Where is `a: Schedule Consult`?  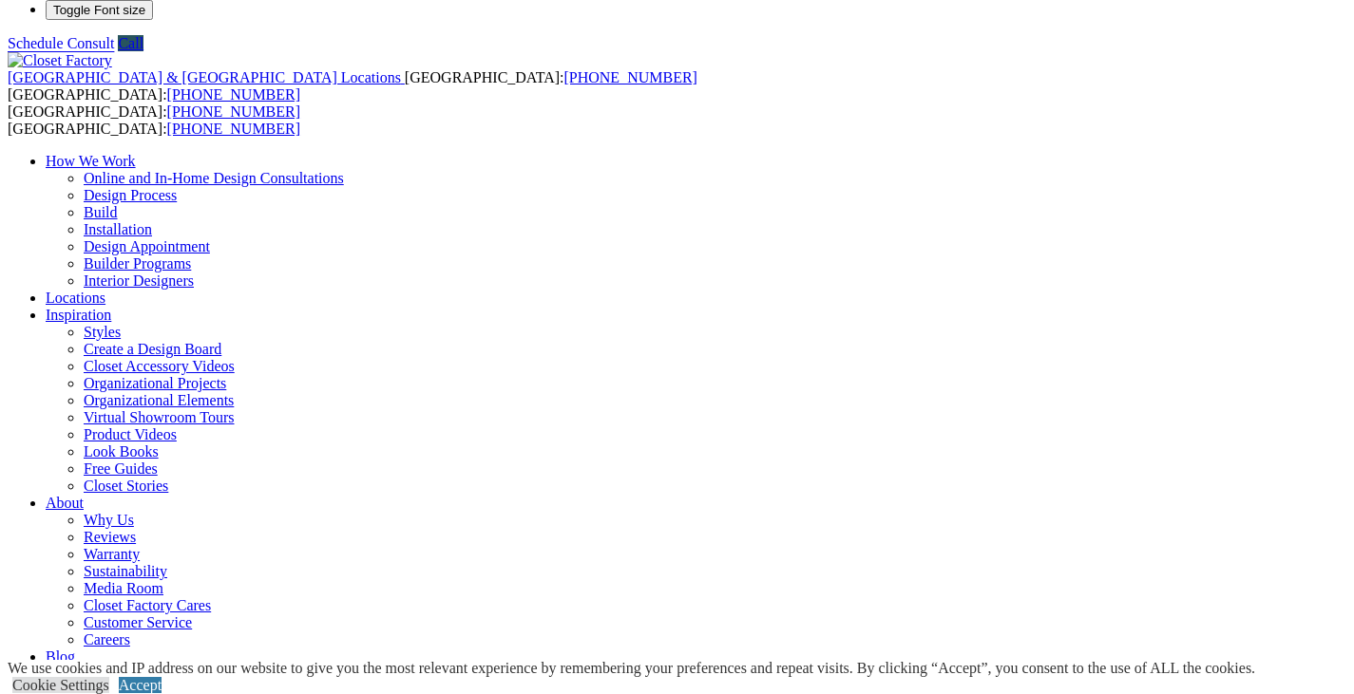 a: Schedule Consult is located at coordinates (61, 43).